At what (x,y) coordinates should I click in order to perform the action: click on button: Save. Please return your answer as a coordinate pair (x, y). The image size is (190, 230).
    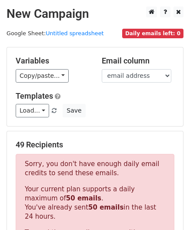
    Looking at the image, I should click on (74, 110).